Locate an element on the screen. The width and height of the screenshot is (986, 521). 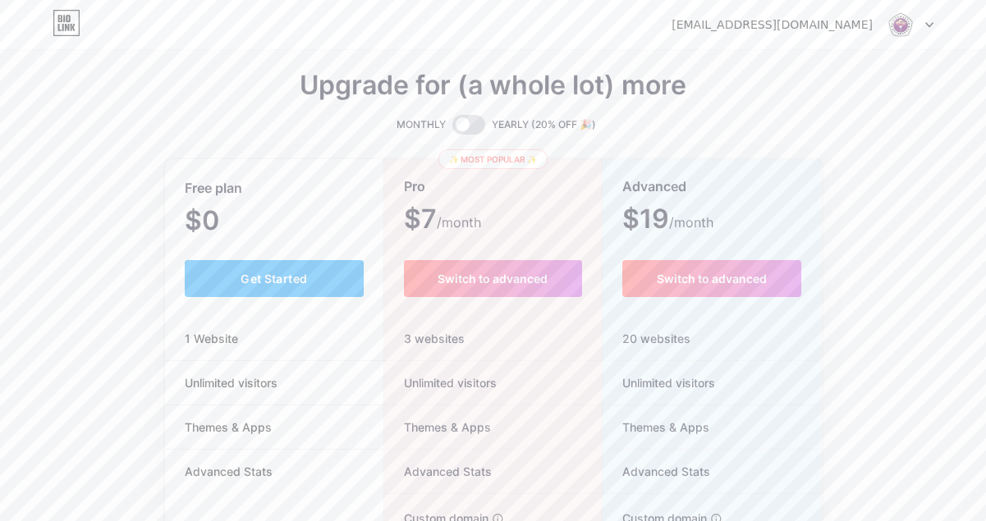
span: $0 is located at coordinates (224, 222).